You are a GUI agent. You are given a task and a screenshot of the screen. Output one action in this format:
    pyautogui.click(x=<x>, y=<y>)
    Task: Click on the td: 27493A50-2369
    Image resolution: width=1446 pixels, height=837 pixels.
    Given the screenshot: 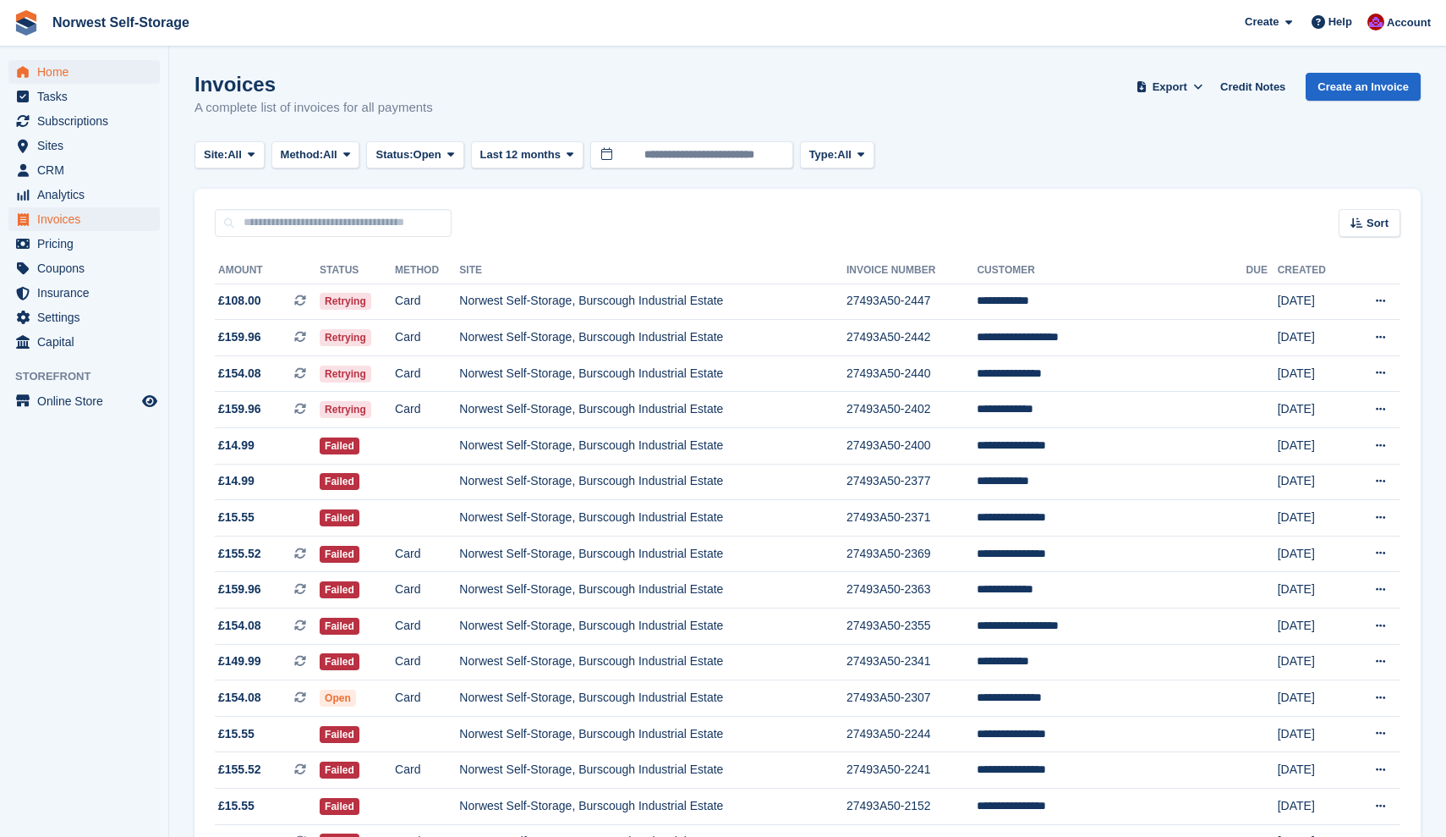 What is the action you would take?
    pyautogui.click(x=912, y=553)
    